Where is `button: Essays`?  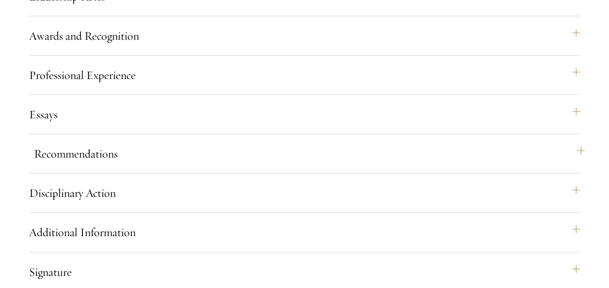 button: Essays is located at coordinates (304, 114).